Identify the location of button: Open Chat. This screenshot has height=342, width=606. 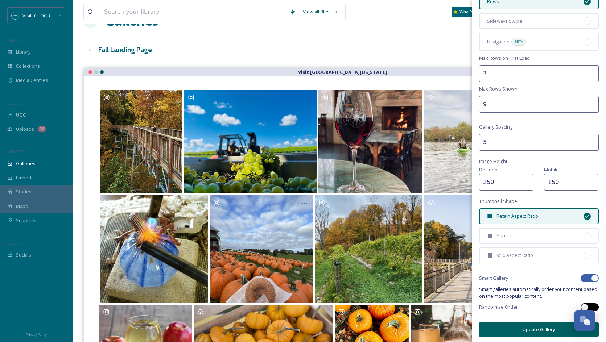
(585, 321).